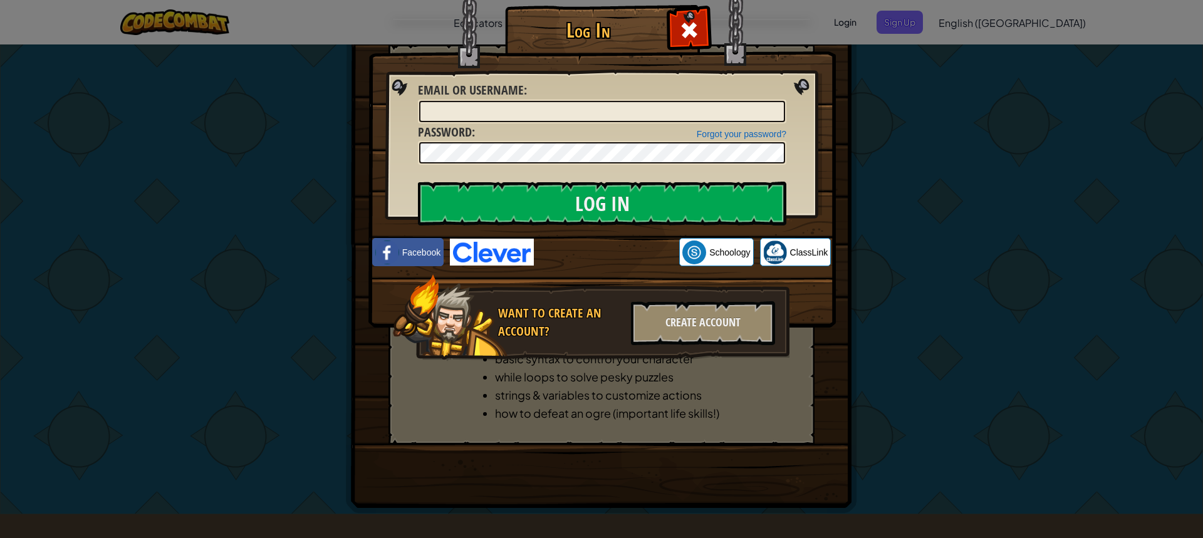 Image resolution: width=1203 pixels, height=538 pixels. What do you see at coordinates (775, 252) in the screenshot?
I see `img: classlink-logo-small.png` at bounding box center [775, 252].